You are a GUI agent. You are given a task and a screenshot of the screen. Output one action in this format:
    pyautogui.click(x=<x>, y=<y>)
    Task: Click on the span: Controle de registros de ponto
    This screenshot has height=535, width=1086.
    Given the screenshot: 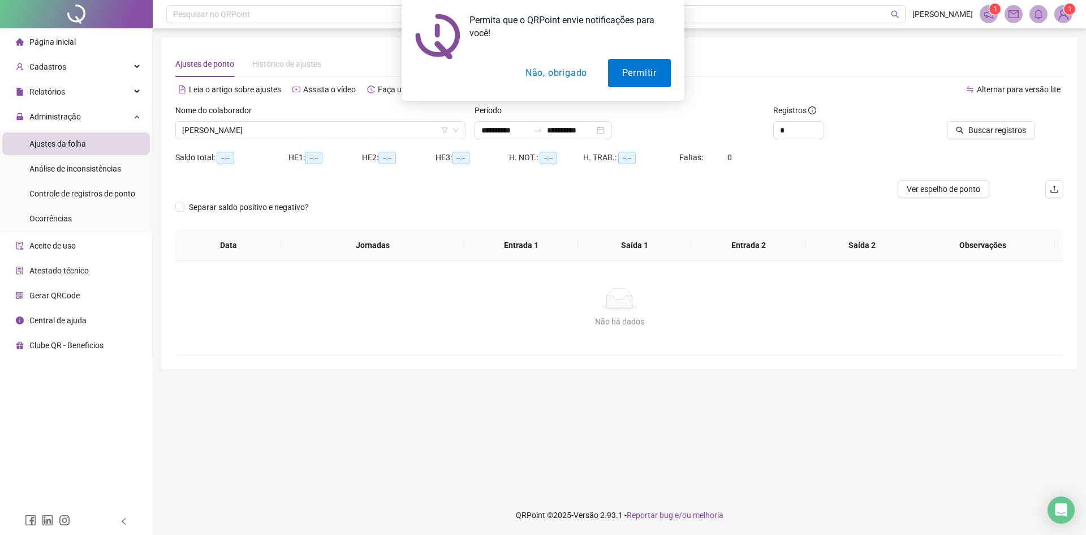 What is the action you would take?
    pyautogui.click(x=82, y=194)
    